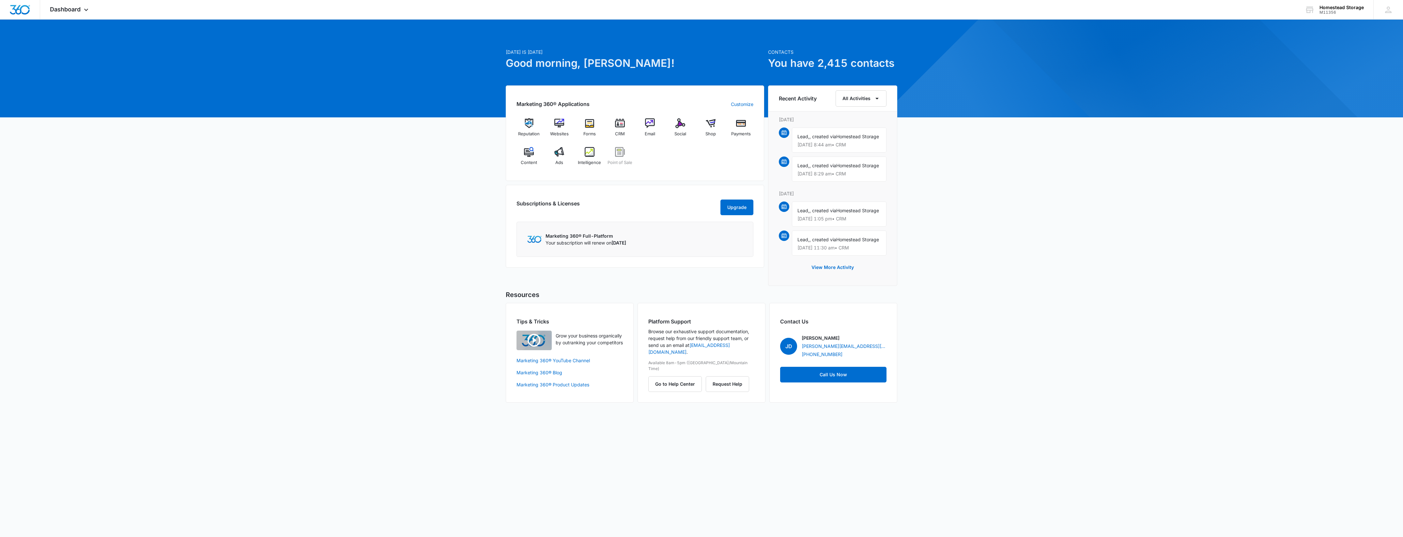  What do you see at coordinates (833, 63) in the screenshot?
I see `h1: You have 2,415 contacts` at bounding box center [833, 63].